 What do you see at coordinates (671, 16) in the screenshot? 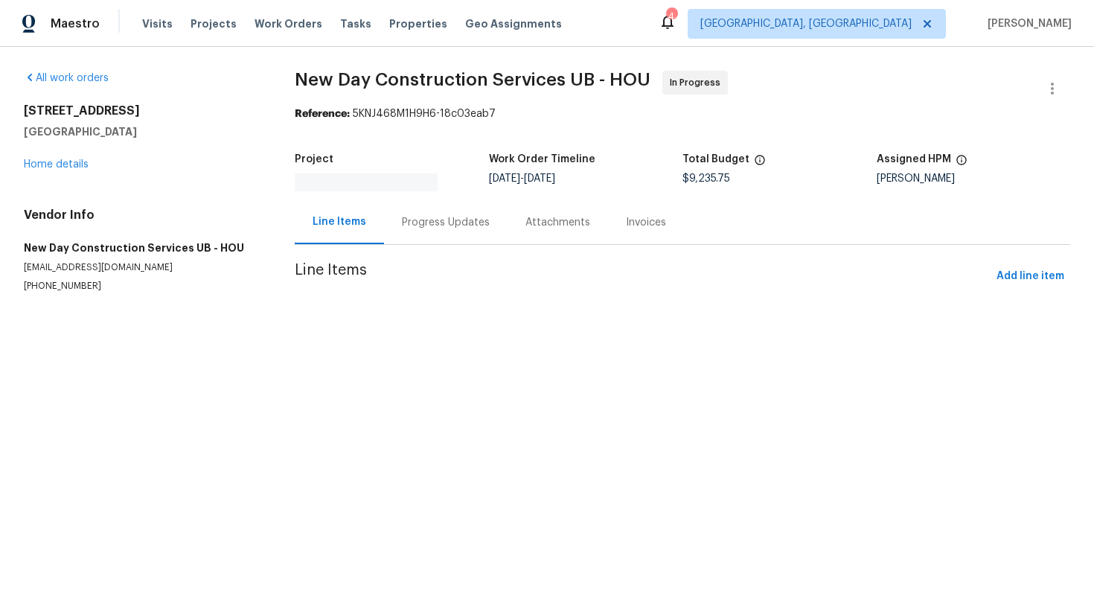
I see `div: 4` at bounding box center [671, 16].